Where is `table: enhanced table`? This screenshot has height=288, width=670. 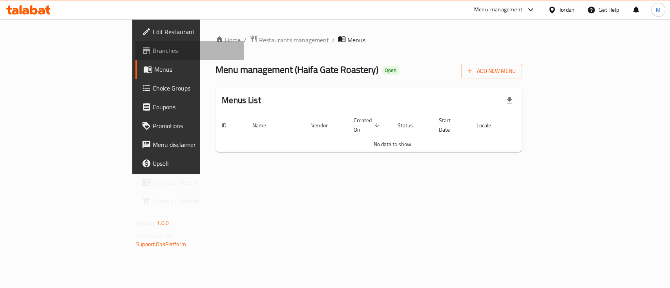
table: enhanced table is located at coordinates (392, 133).